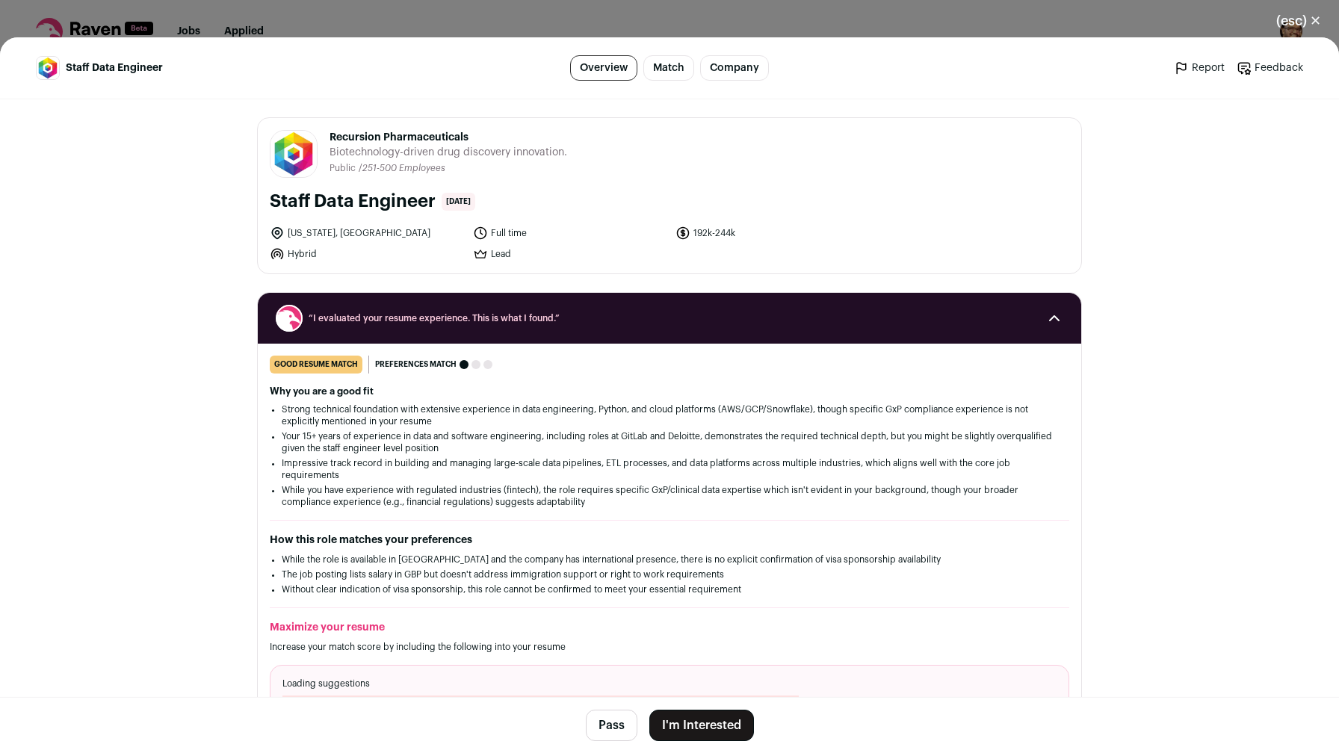 This screenshot has width=1339, height=753. I want to click on li: The job posting lists salary in GBP but doesn't address immigration support or right to work requ..., so click(669, 574).